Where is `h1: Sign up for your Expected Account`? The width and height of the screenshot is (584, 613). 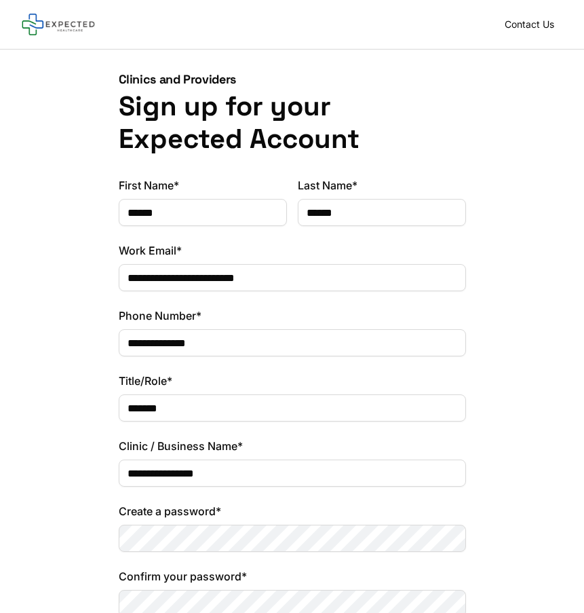
h1: Sign up for your Expected Account is located at coordinates (292, 123).